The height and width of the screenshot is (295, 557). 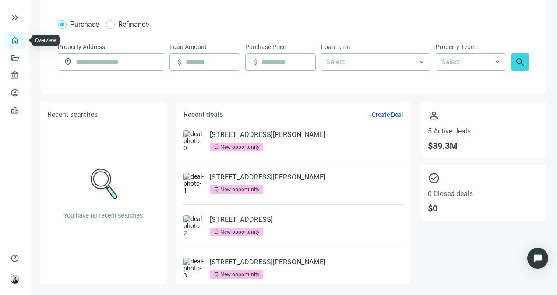 I want to click on div: Open Intercom Messenger, so click(x=537, y=258).